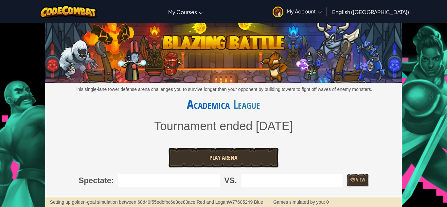  What do you see at coordinates (157, 202) in the screenshot?
I see `strong: Setting up golden-goal simulation between 68d49f55edbfbc6e3ce83ace Red and LoganW77605249 Blue` at bounding box center [157, 202].